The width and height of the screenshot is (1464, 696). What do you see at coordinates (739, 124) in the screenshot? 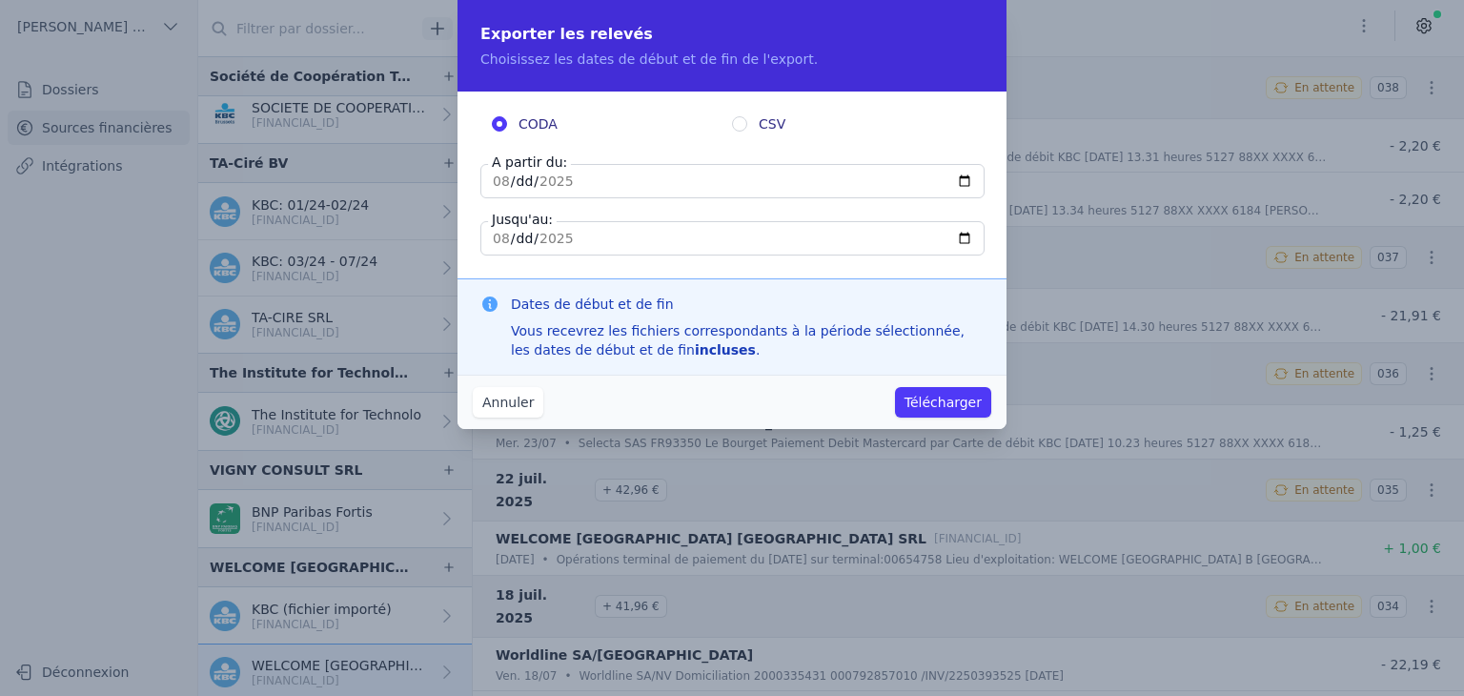
I see `input: CSV` at bounding box center [739, 124].